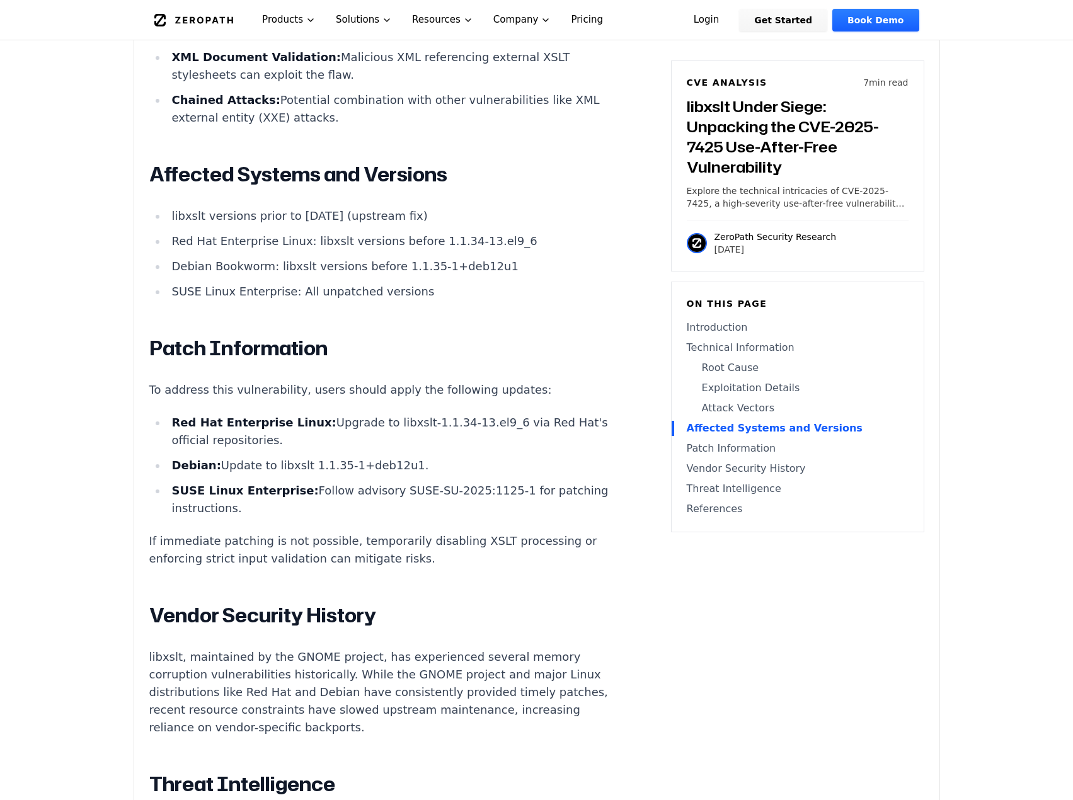 This screenshot has height=800, width=1073. Describe the element at coordinates (798, 449) in the screenshot. I see `a: Patch Information` at that location.